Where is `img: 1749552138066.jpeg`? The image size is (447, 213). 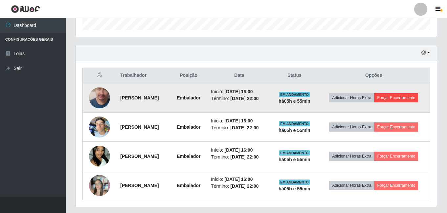
img: 1749552138066.jpeg is located at coordinates (100, 186).